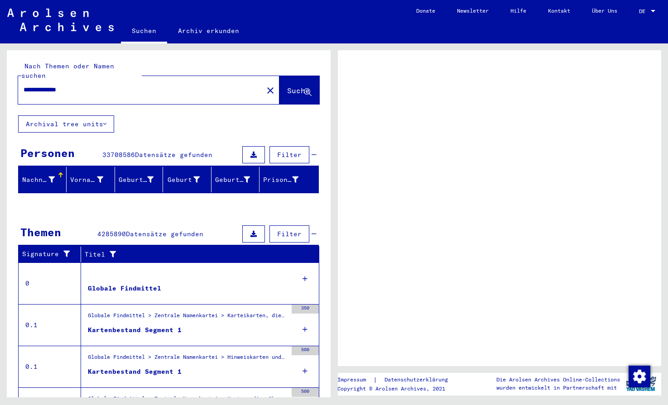  Describe the element at coordinates (187, 180) in the screenshot. I see `mat-header-cell: Geburt‏` at that location.